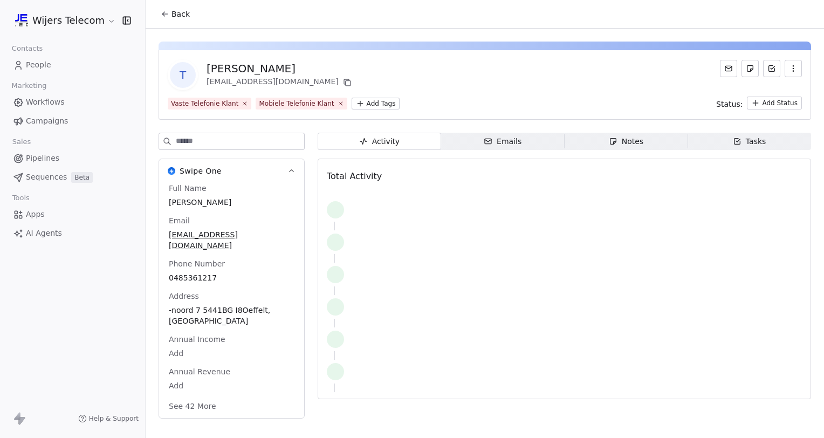 The height and width of the screenshot is (438, 824). I want to click on div: Notes, so click(626, 141).